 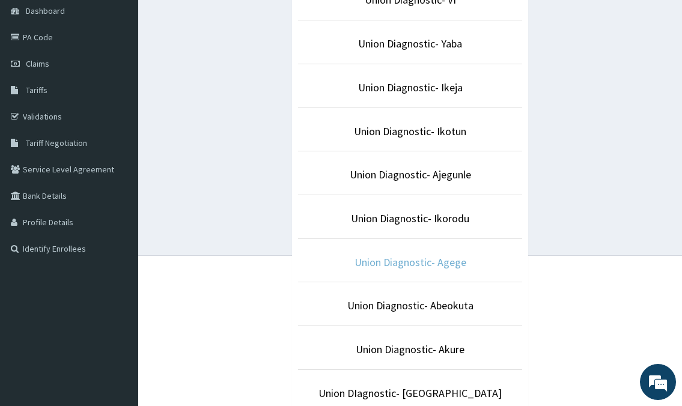 What do you see at coordinates (37, 64) in the screenshot?
I see `span: Claims` at bounding box center [37, 64].